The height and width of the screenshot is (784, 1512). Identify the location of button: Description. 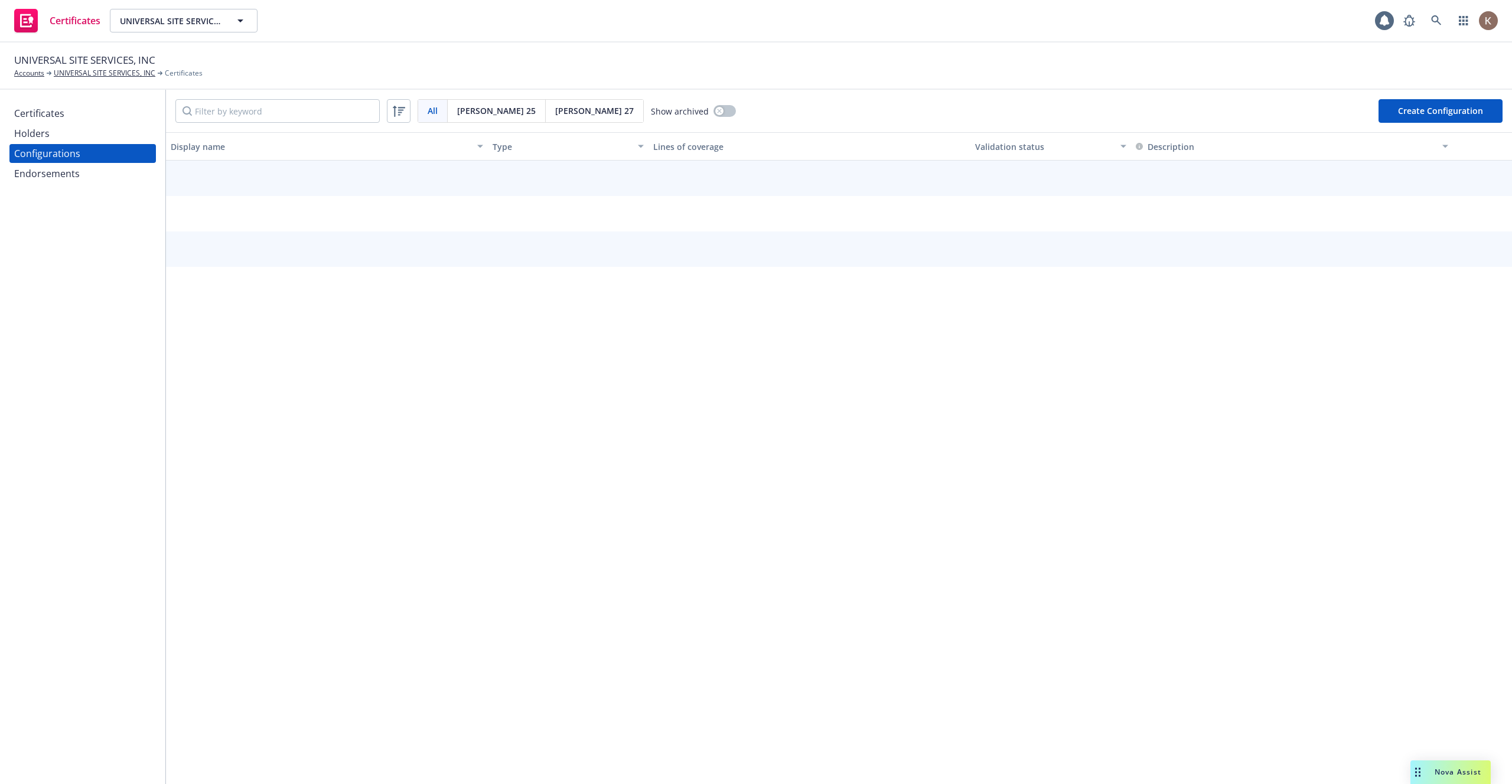
(1164, 146).